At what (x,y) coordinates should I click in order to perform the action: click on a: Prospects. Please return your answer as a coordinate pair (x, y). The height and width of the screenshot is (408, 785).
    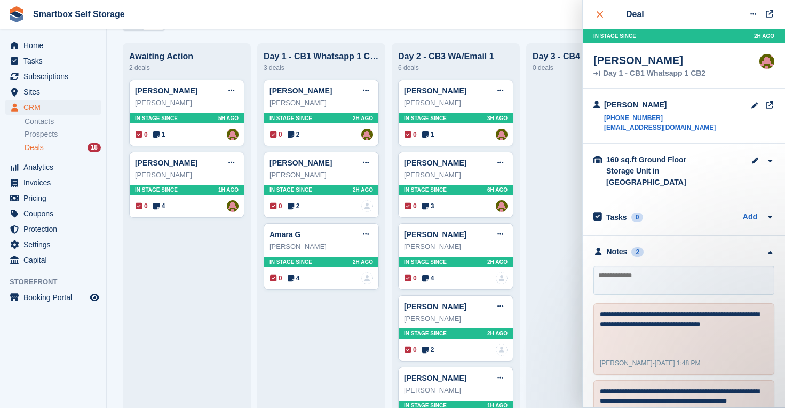
    Looking at the image, I should click on (62, 134).